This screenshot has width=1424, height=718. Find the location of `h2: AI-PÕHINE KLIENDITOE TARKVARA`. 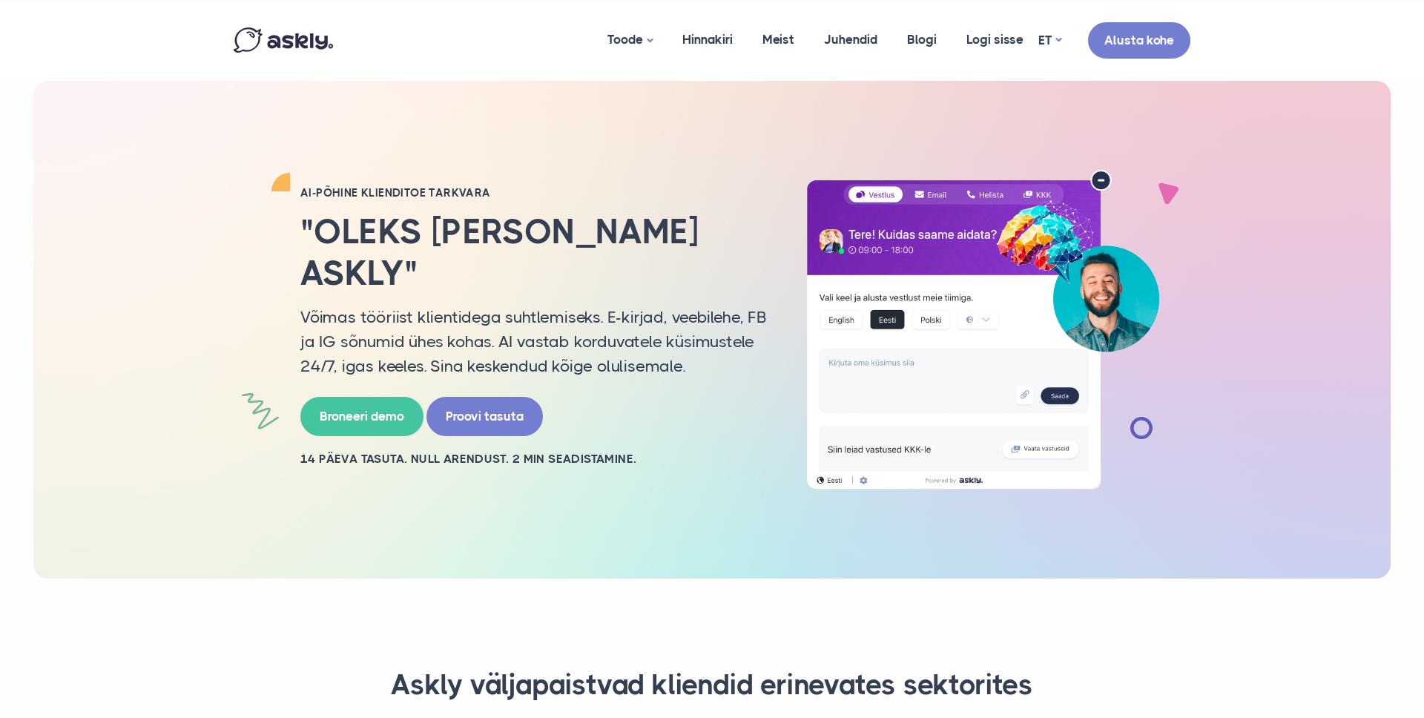

h2: AI-PÕHINE KLIENDITOE TARKVARA is located at coordinates (534, 193).